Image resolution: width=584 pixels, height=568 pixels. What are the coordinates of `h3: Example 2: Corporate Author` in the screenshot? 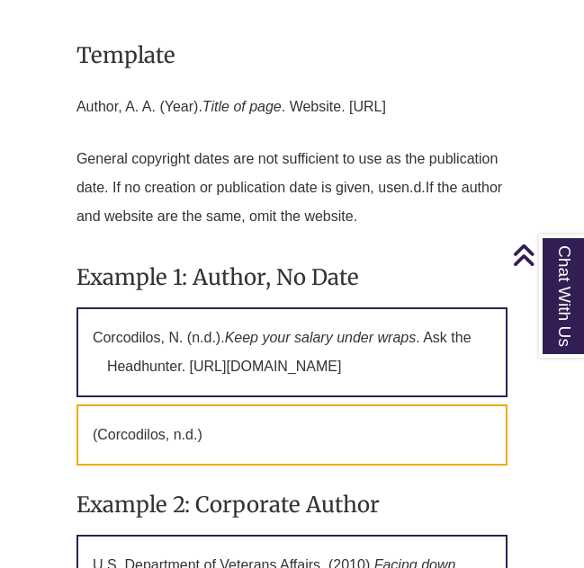 It's located at (291, 504).